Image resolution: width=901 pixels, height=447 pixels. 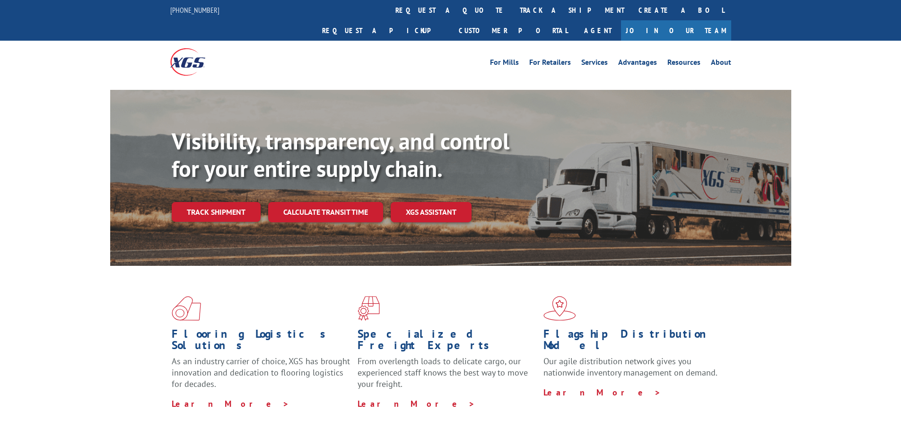 I want to click on p: From overlength loads to delicate cargo, our experienced staff knows the best way to move your fr..., so click(x=447, y=376).